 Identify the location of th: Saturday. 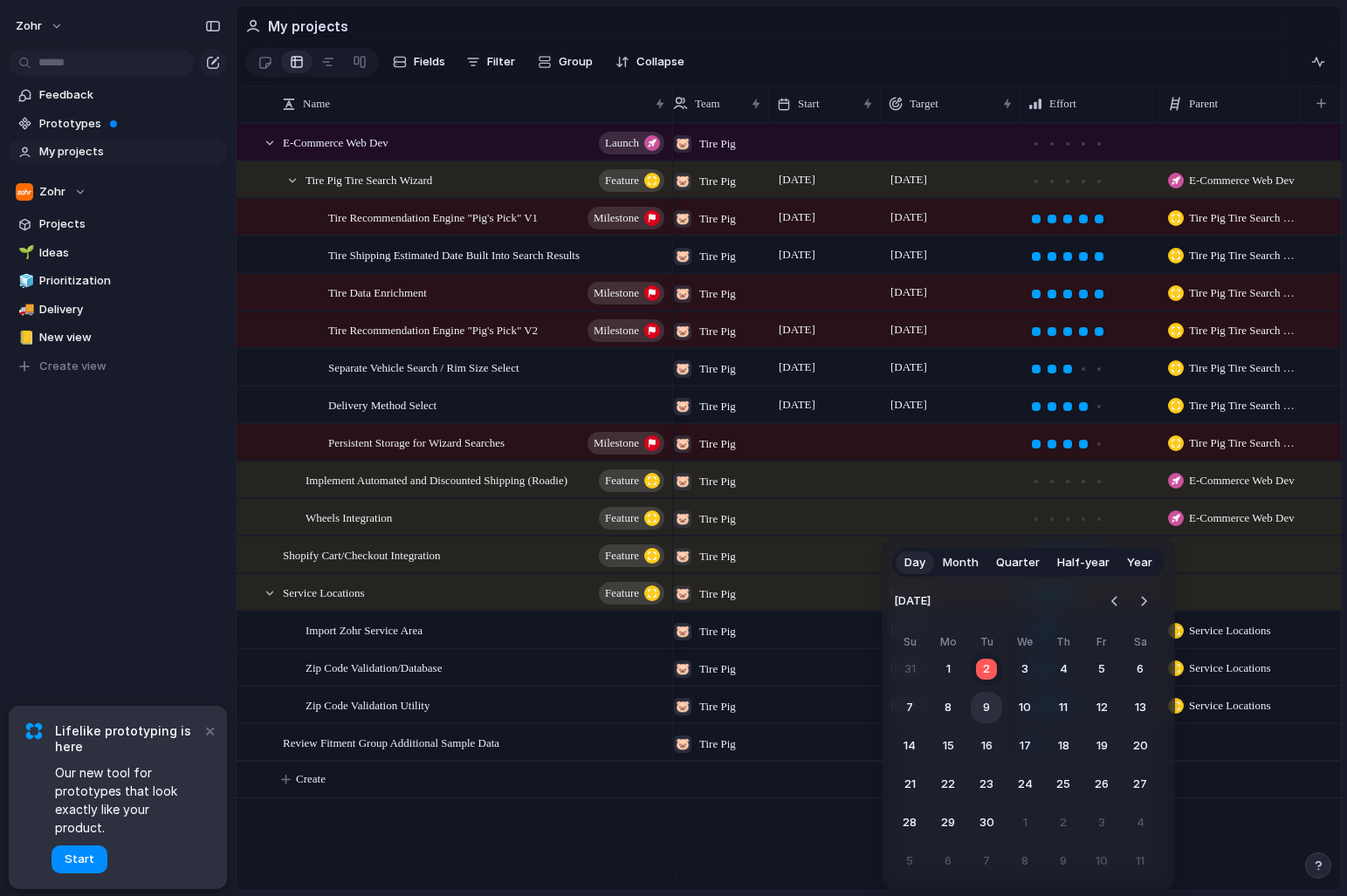
(1141, 644).